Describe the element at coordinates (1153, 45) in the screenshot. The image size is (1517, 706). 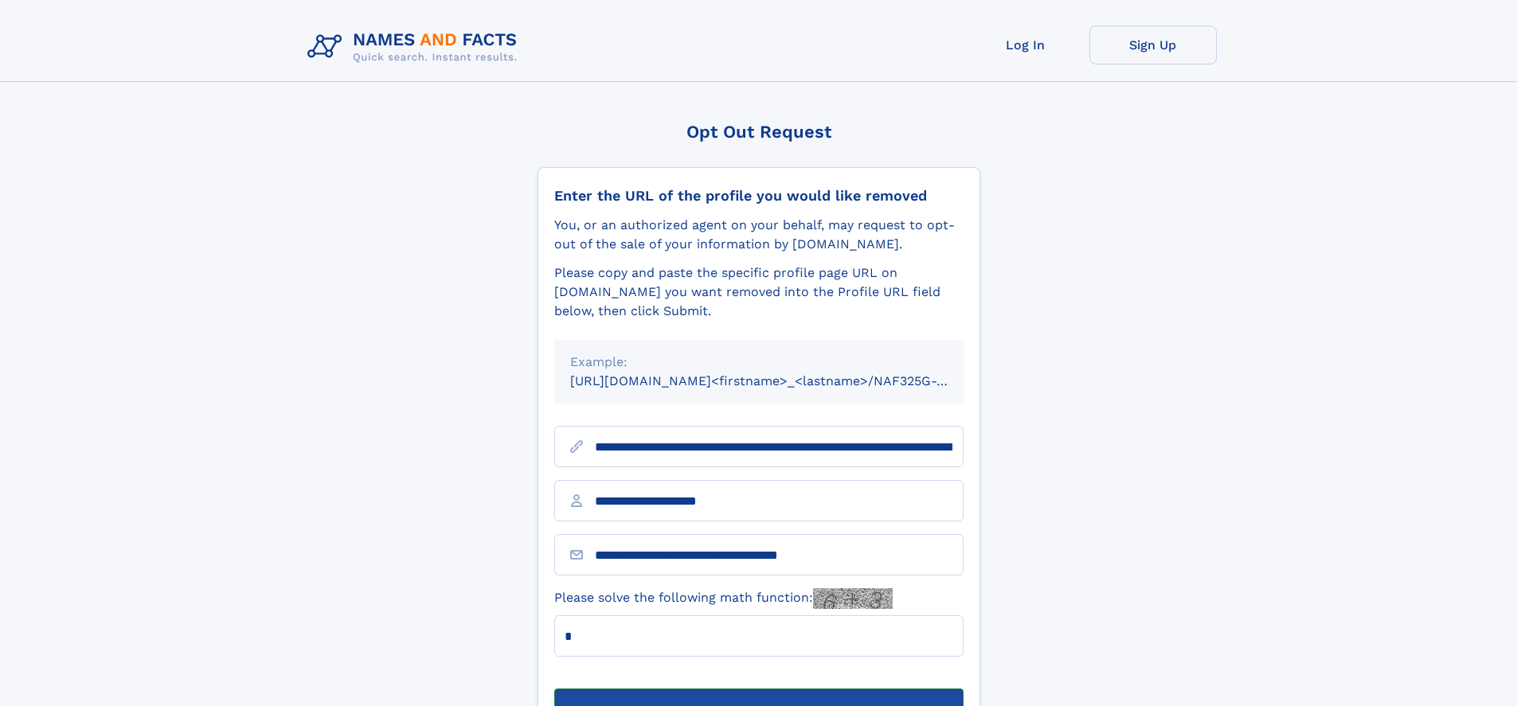
I see `a: Sign Up` at that location.